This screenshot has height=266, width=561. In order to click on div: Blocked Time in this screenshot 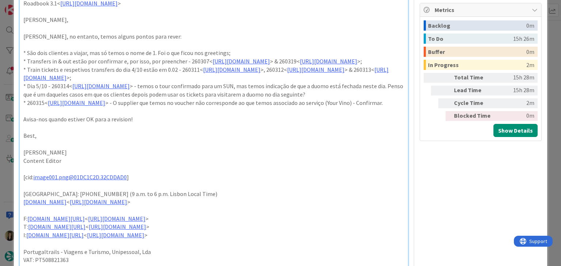, I will do `click(474, 116)`.